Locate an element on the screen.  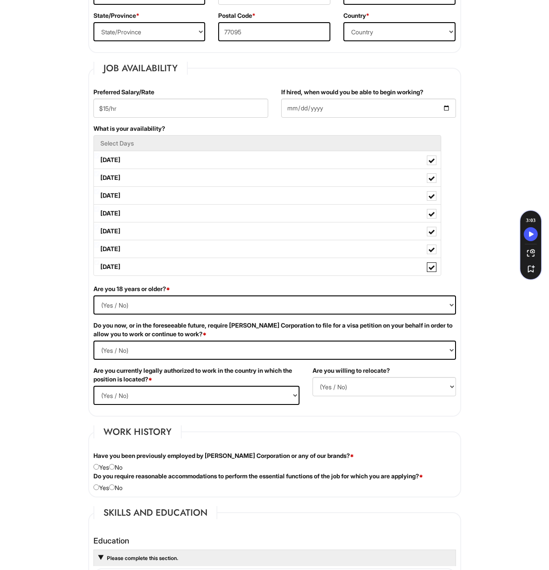
label: Are you currently legally authorized to work in the country in which the position is located? is located at coordinates (196, 375).